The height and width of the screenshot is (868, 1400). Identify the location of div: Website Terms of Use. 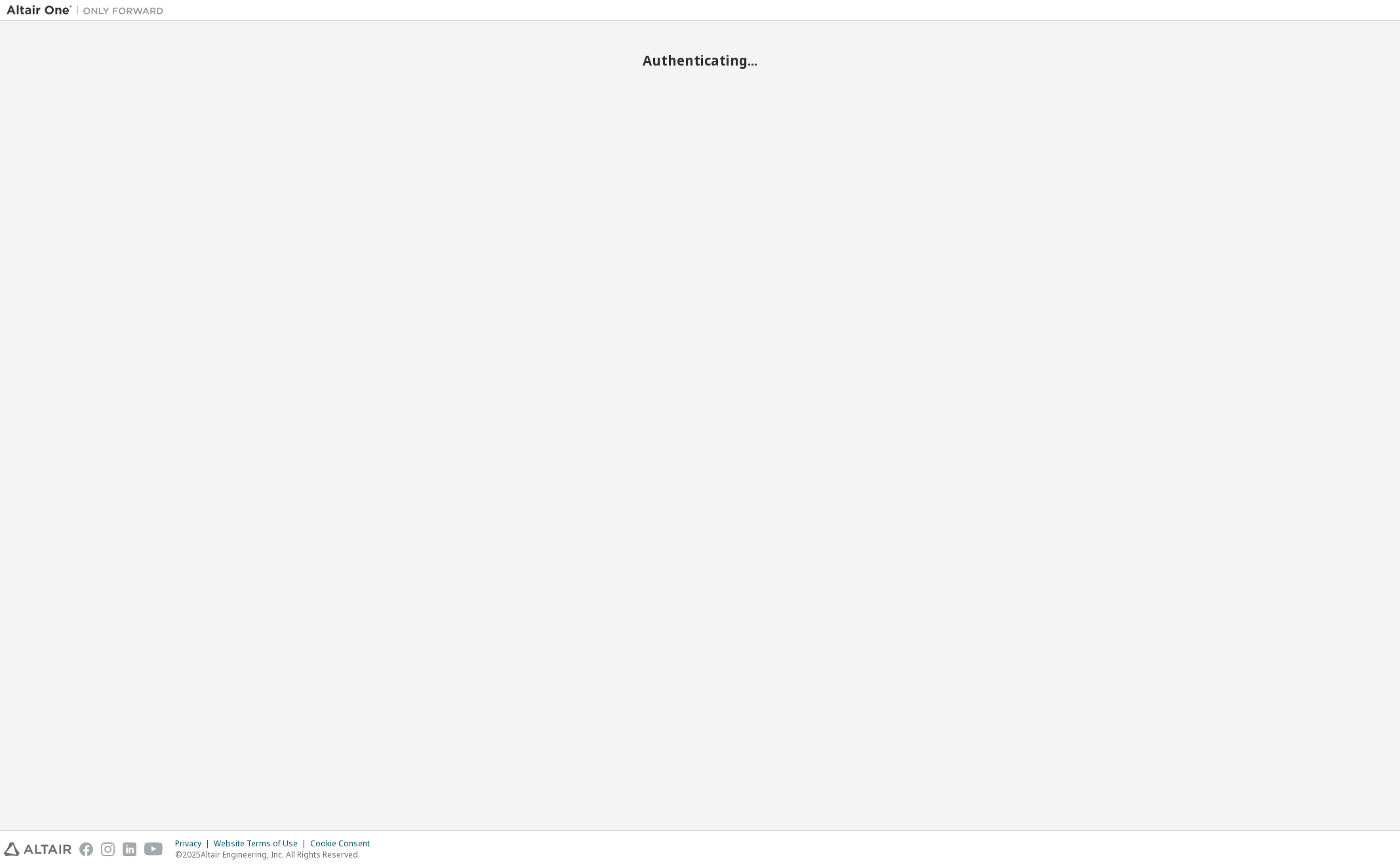
(261, 844).